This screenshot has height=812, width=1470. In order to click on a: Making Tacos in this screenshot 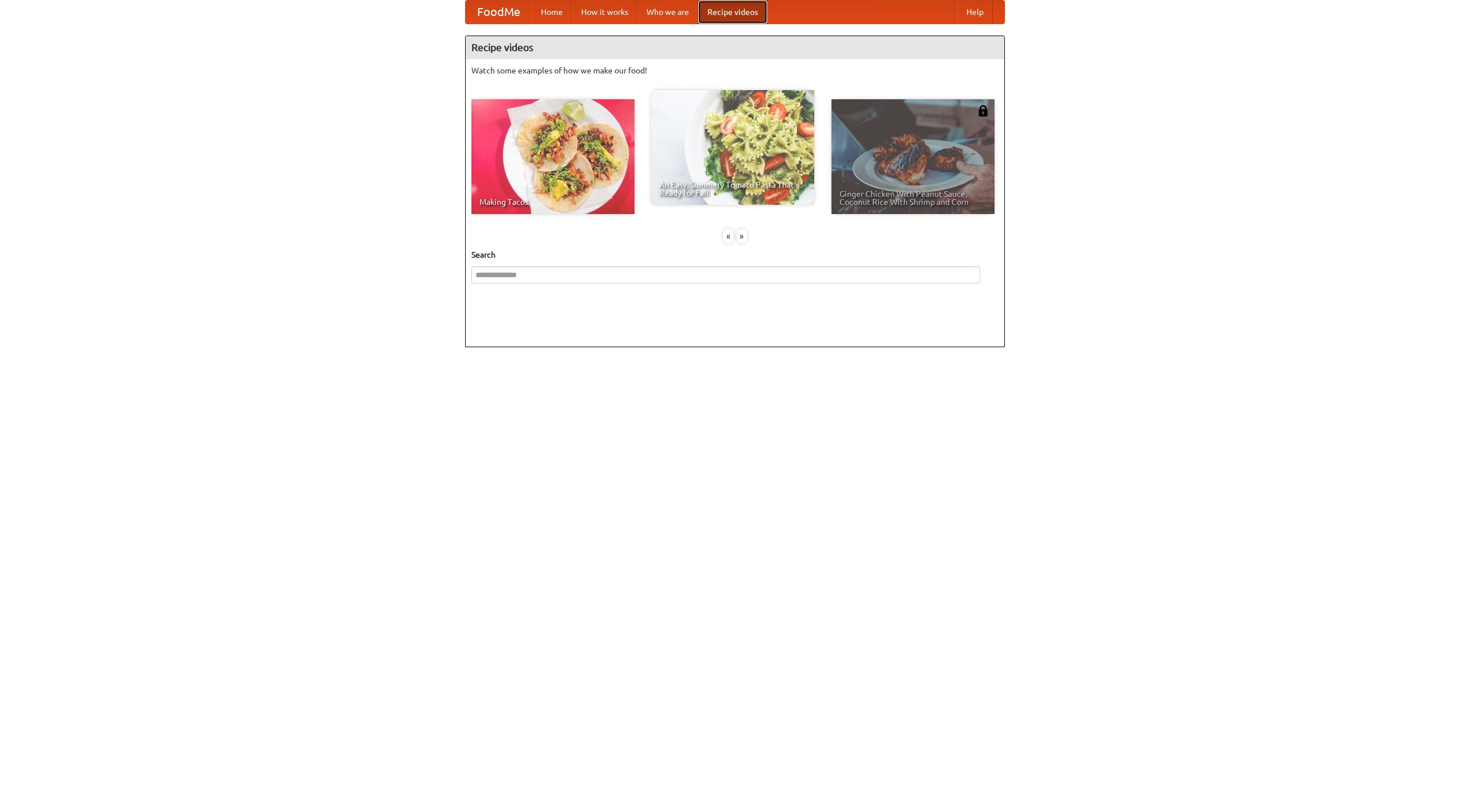, I will do `click(553, 157)`.